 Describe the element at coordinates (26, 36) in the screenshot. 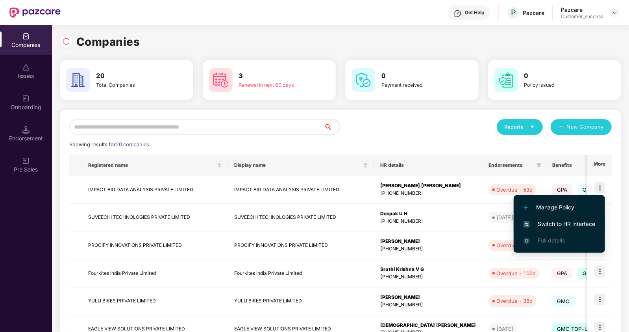

I see `img: svg+xml;base64,PHN2ZyBpZD0iQ29tcGFuaWVzIiB4bWxucz0iaHR0cDovL3d3dy53My5vcmcvMjAwMC9zdmciIHdpZHRoPS...` at that location.